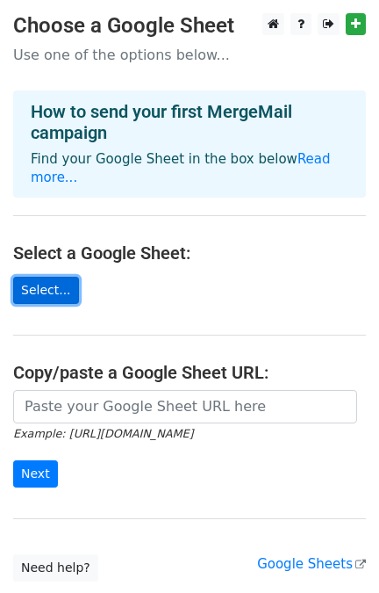 This screenshot has height=593, width=379. I want to click on p: Find your Google Sheet in the box below, so click(190, 169).